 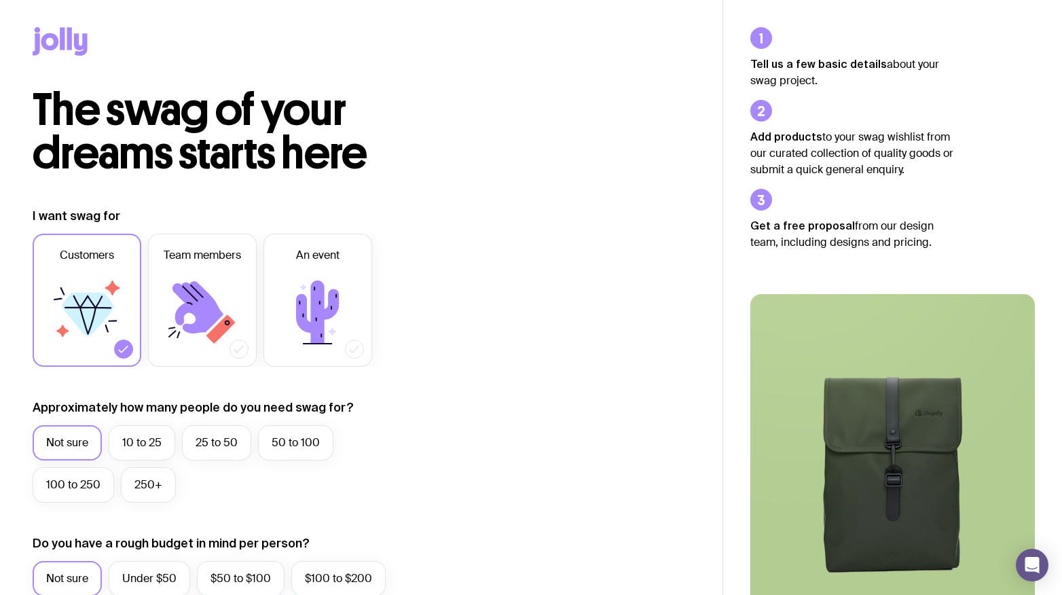 I want to click on p: from our design team, including designs and pricing., so click(x=852, y=234).